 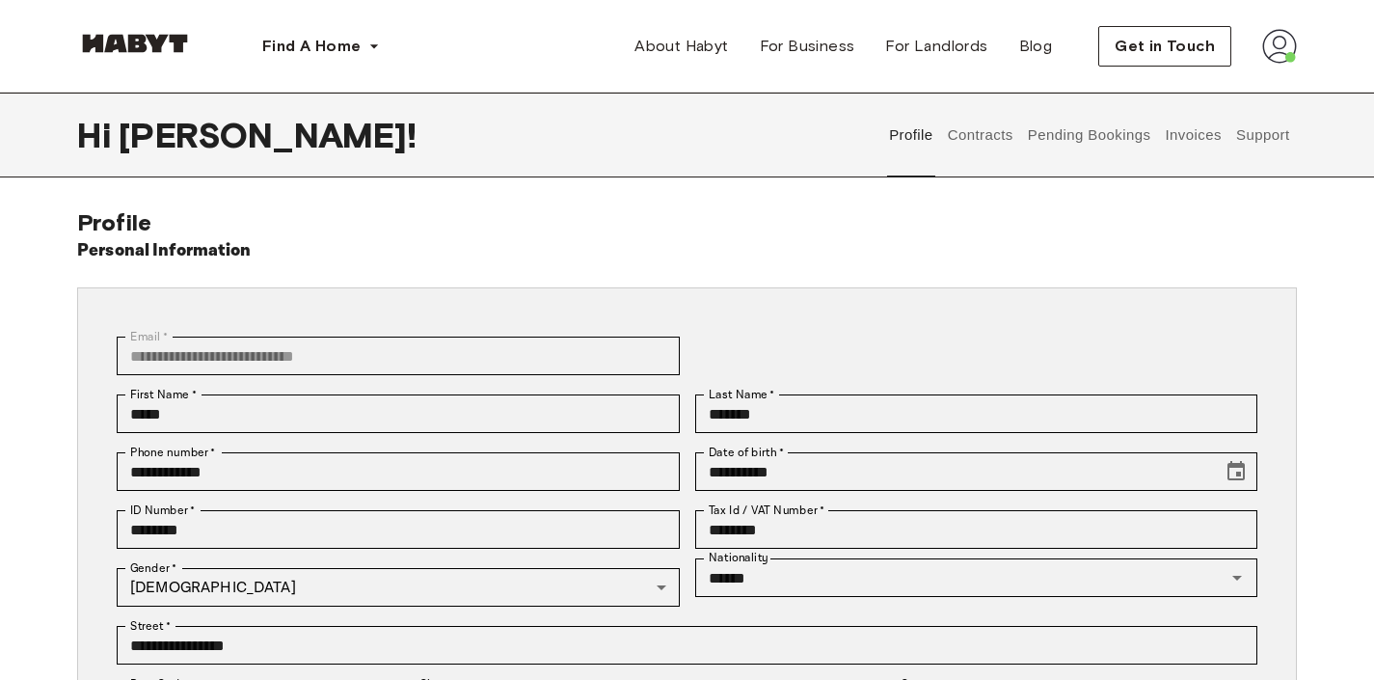 What do you see at coordinates (681, 46) in the screenshot?
I see `span: About Habyt` at bounding box center [681, 46].